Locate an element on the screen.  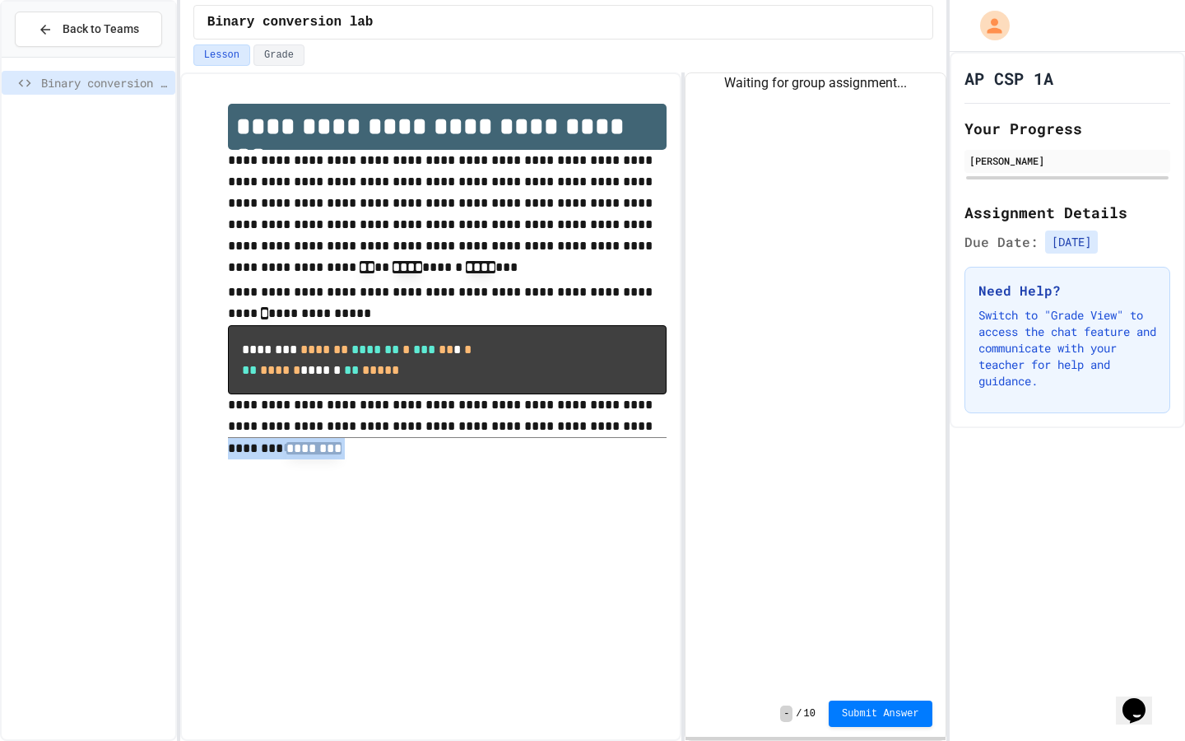
button: Submit Answer is located at coordinates (881, 714).